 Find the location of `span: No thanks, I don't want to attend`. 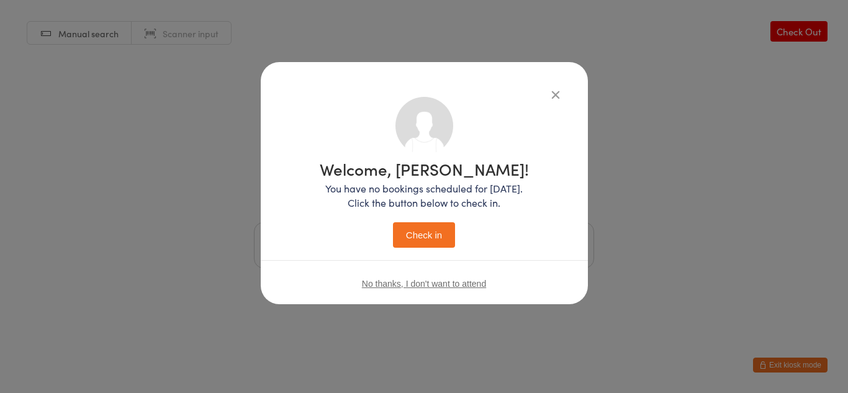

span: No thanks, I don't want to attend is located at coordinates (424, 284).